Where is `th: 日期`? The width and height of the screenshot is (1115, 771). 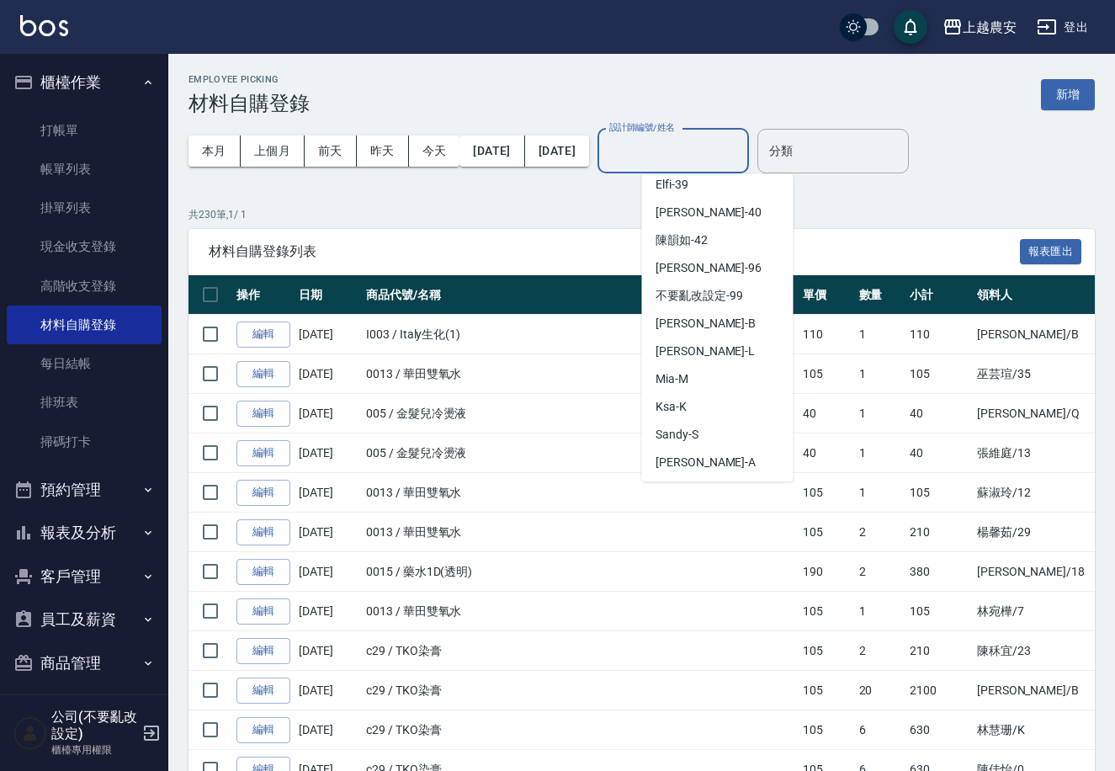 th: 日期 is located at coordinates (328, 294).